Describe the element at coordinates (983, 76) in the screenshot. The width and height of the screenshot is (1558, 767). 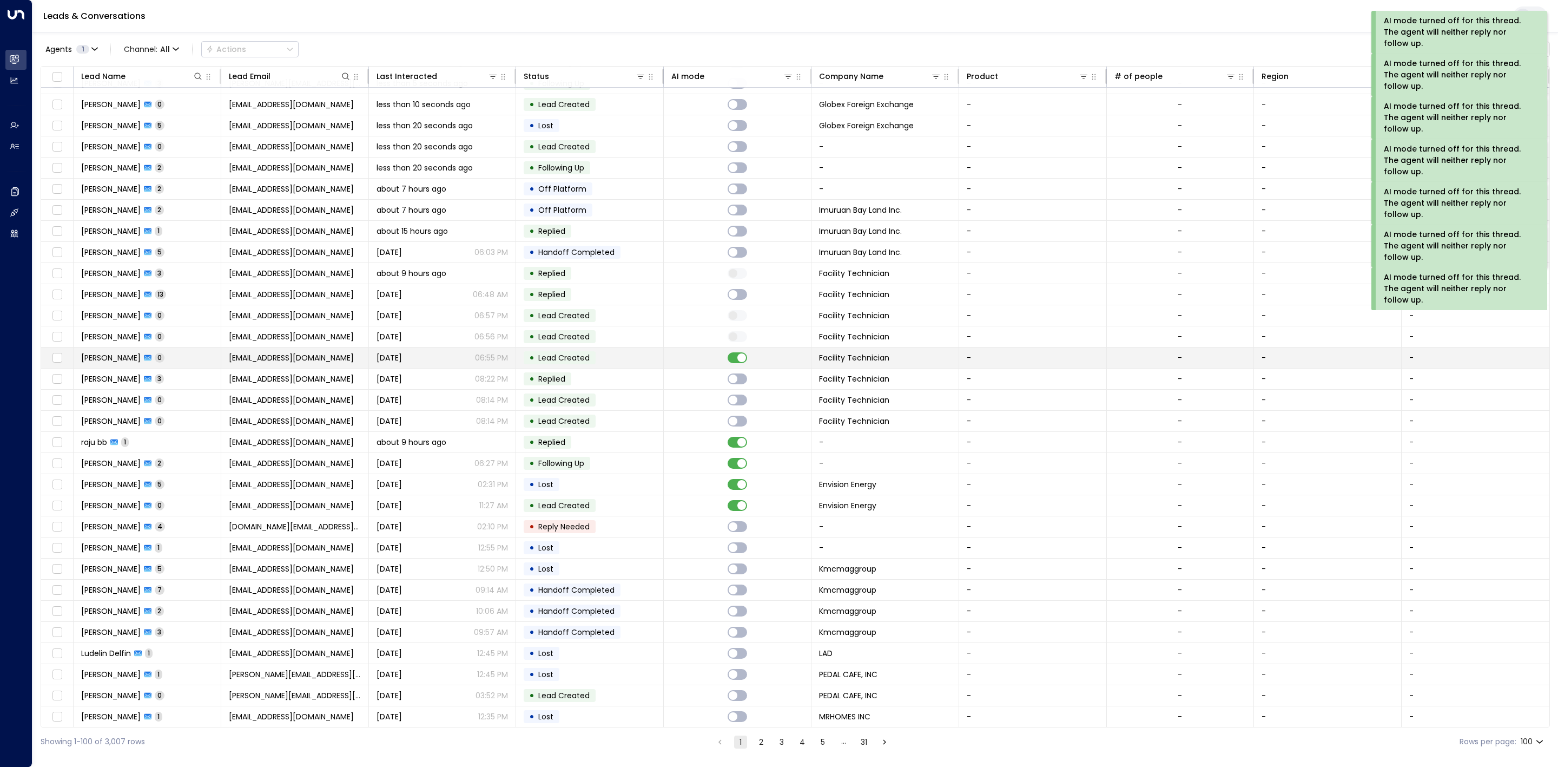
I see `div: Product` at that location.